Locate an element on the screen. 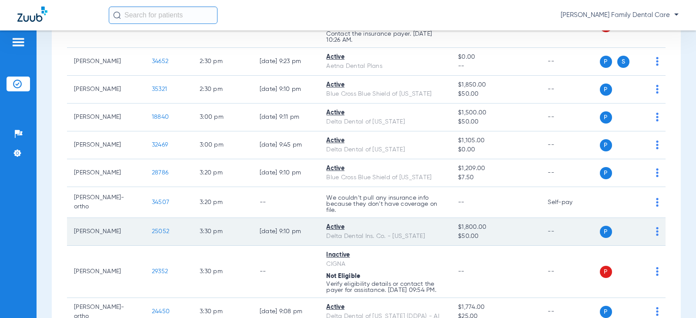 This screenshot has width=696, height=318. span: 28786 is located at coordinates (160, 173).